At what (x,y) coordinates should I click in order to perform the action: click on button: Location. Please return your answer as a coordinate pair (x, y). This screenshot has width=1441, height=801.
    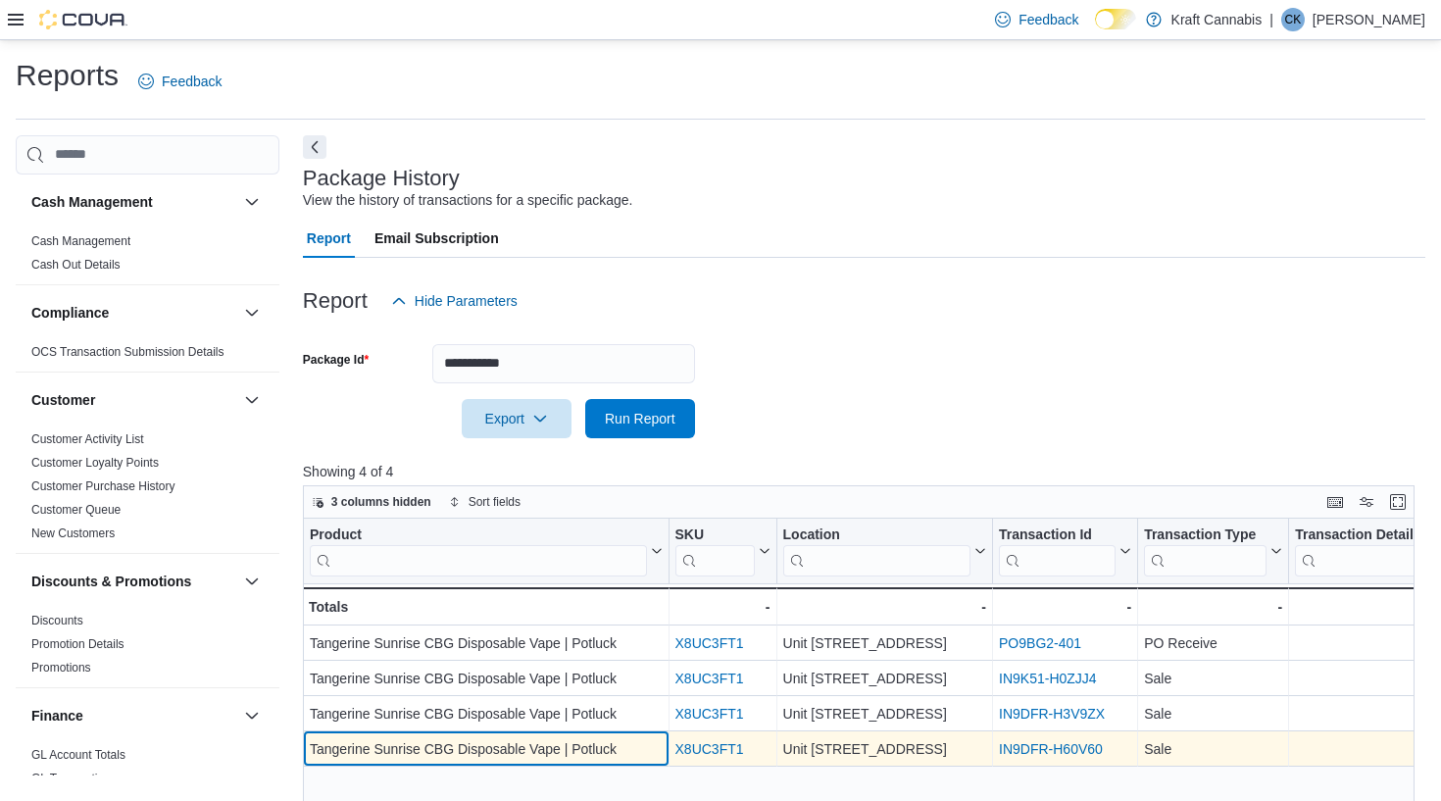
    Looking at the image, I should click on (883, 550).